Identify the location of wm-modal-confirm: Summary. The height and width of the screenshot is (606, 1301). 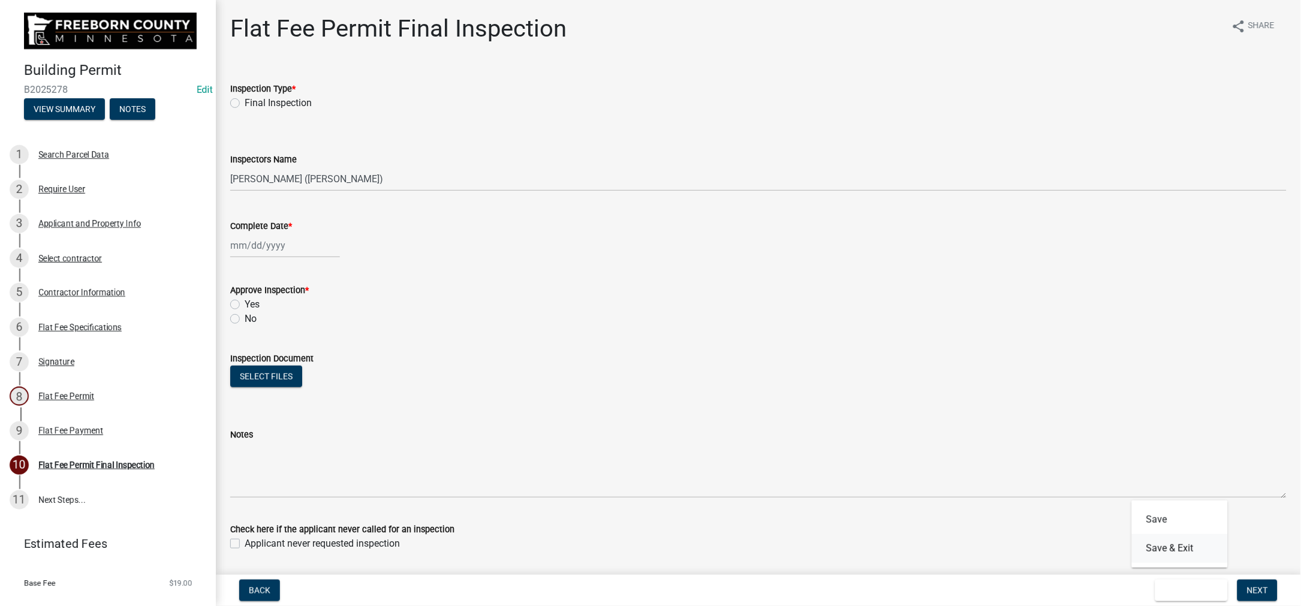
(64, 110).